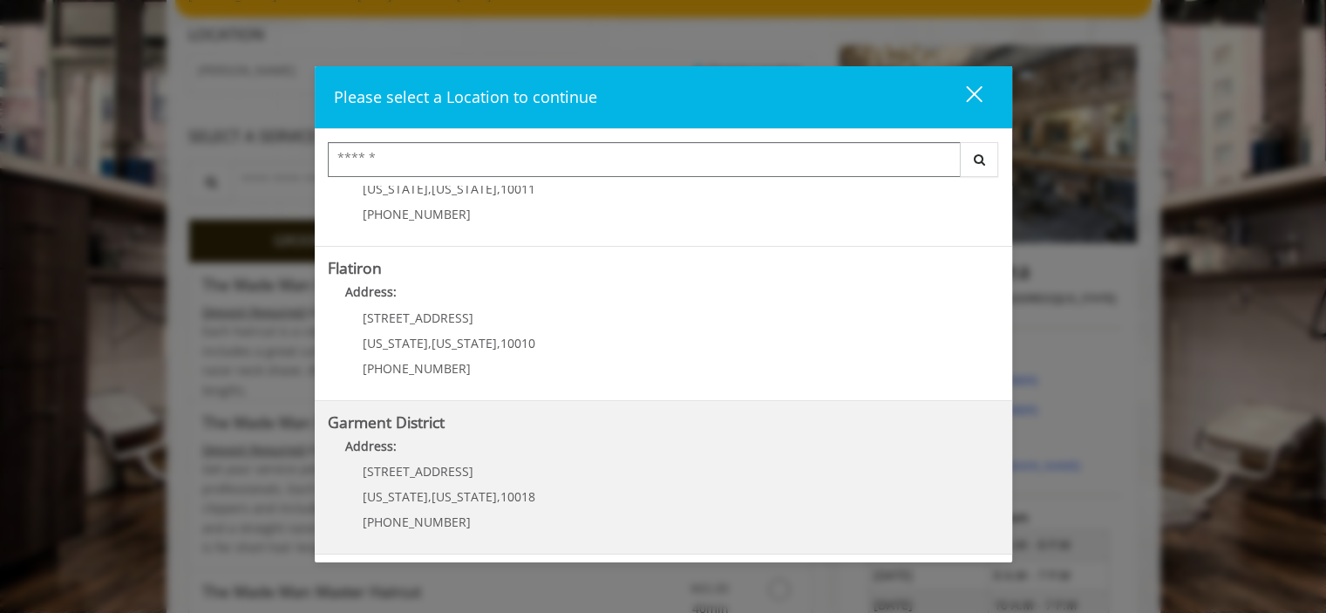  Describe the element at coordinates (518, 342) in the screenshot. I see `span: 10010` at that location.